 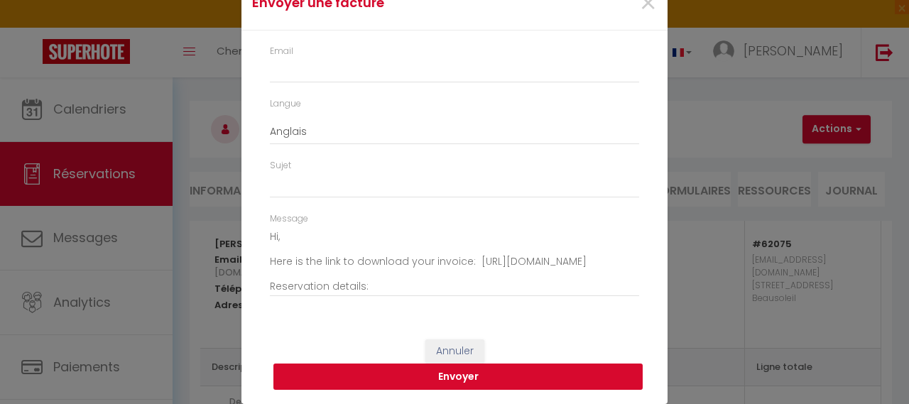 I want to click on button: Envoyer, so click(x=458, y=377).